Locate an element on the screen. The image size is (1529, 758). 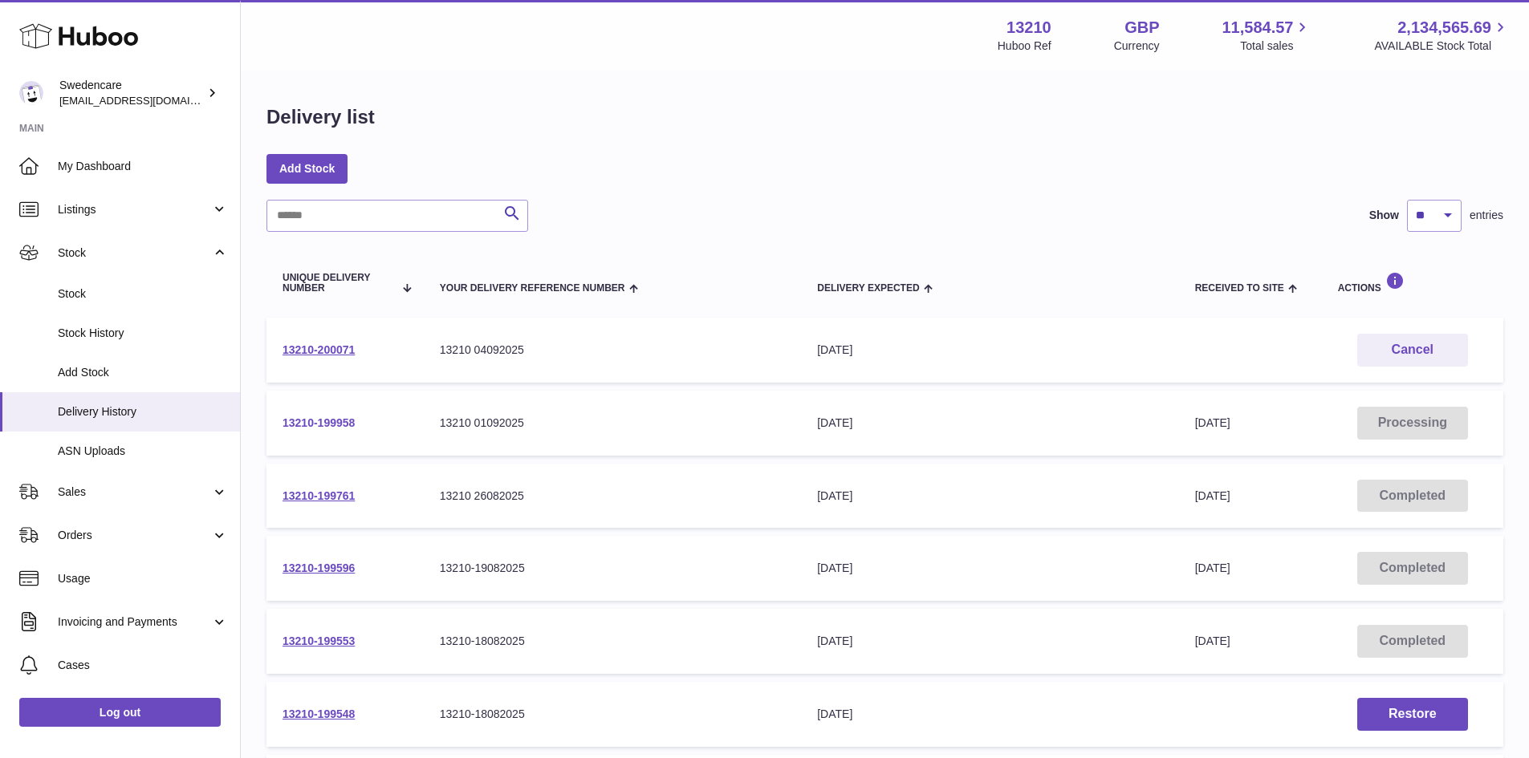
span: Usage is located at coordinates (143, 579).